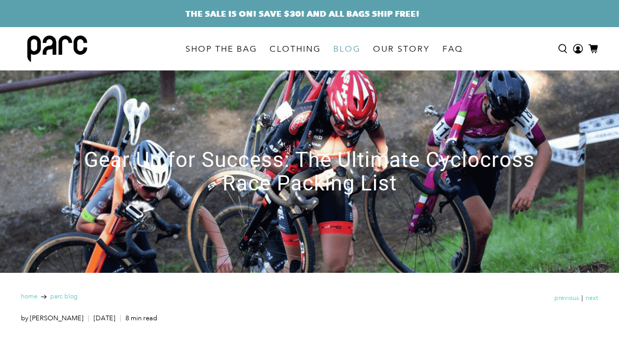 Image resolution: width=619 pixels, height=337 pixels. Describe the element at coordinates (64, 297) in the screenshot. I see `a: Parc Blog` at that location.